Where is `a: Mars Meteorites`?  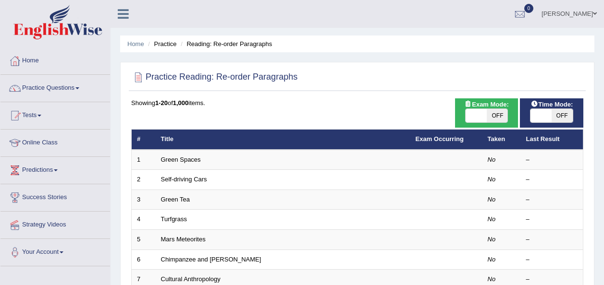
a: Mars Meteorites is located at coordinates (183, 239).